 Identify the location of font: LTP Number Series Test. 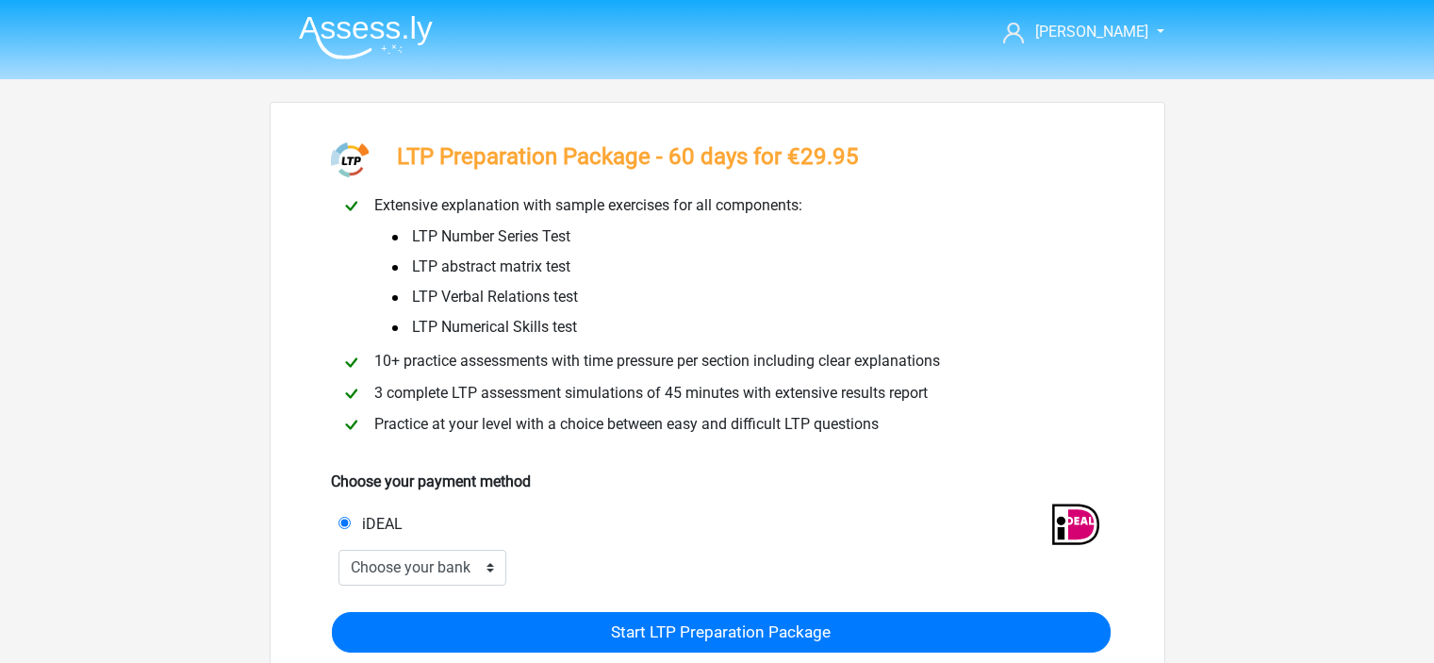
(491, 236).